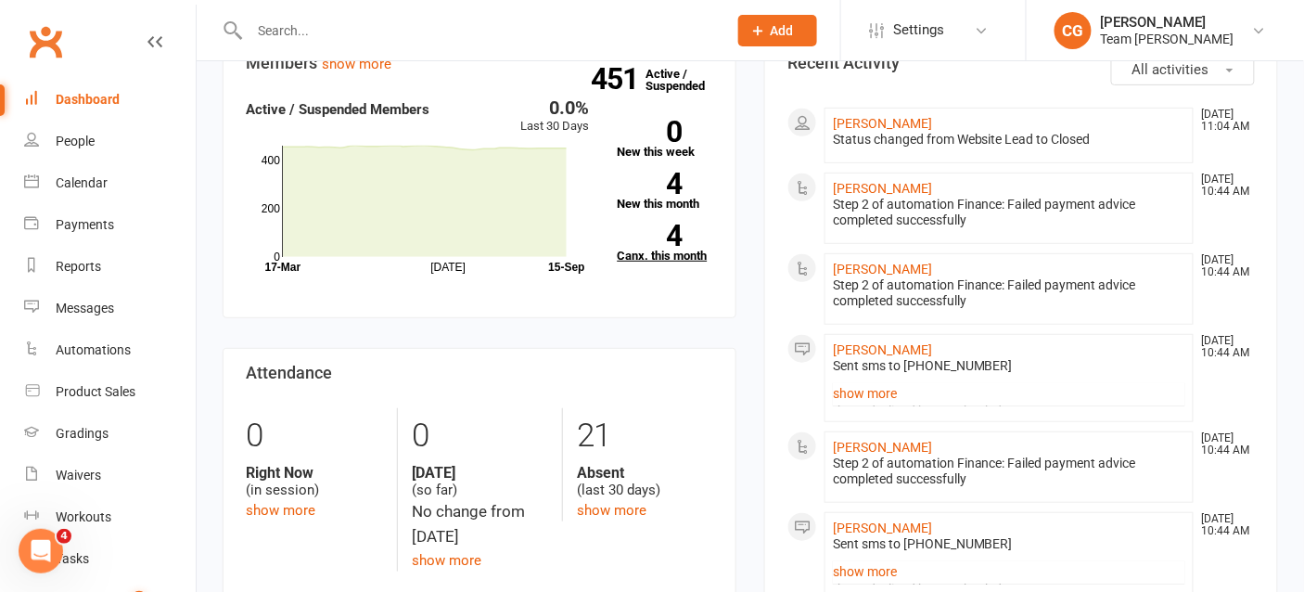 This screenshot has height=592, width=1304. What do you see at coordinates (109, 475) in the screenshot?
I see `a: Waivers` at bounding box center [109, 475].